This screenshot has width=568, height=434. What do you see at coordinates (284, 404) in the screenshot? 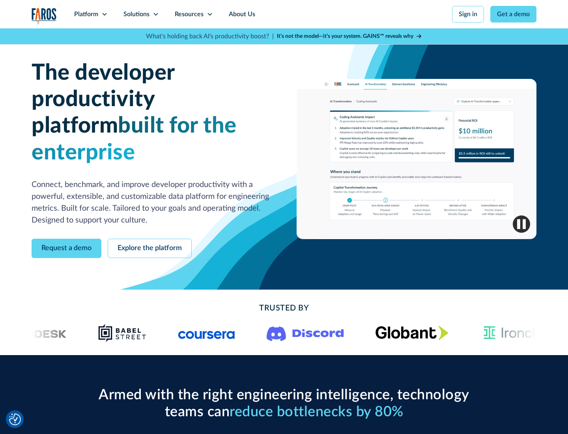
I see `h2: Armed with the right engineering intelligence, technology teams can` at bounding box center [284, 404].